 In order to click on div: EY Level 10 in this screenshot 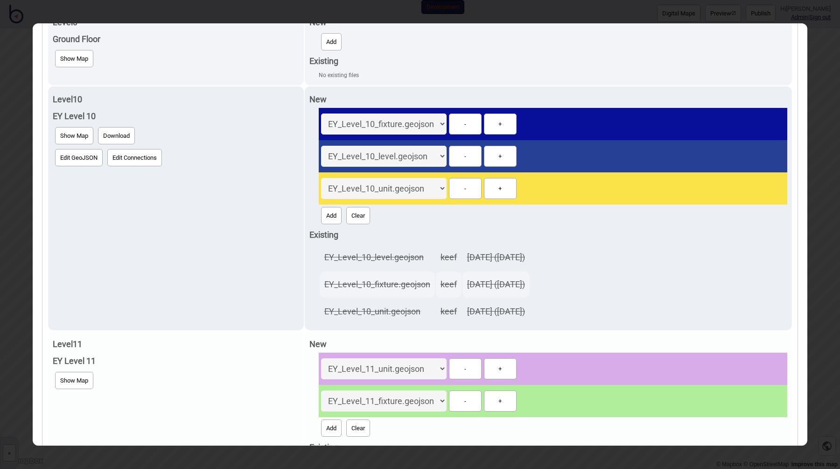, I will do `click(176, 116)`.